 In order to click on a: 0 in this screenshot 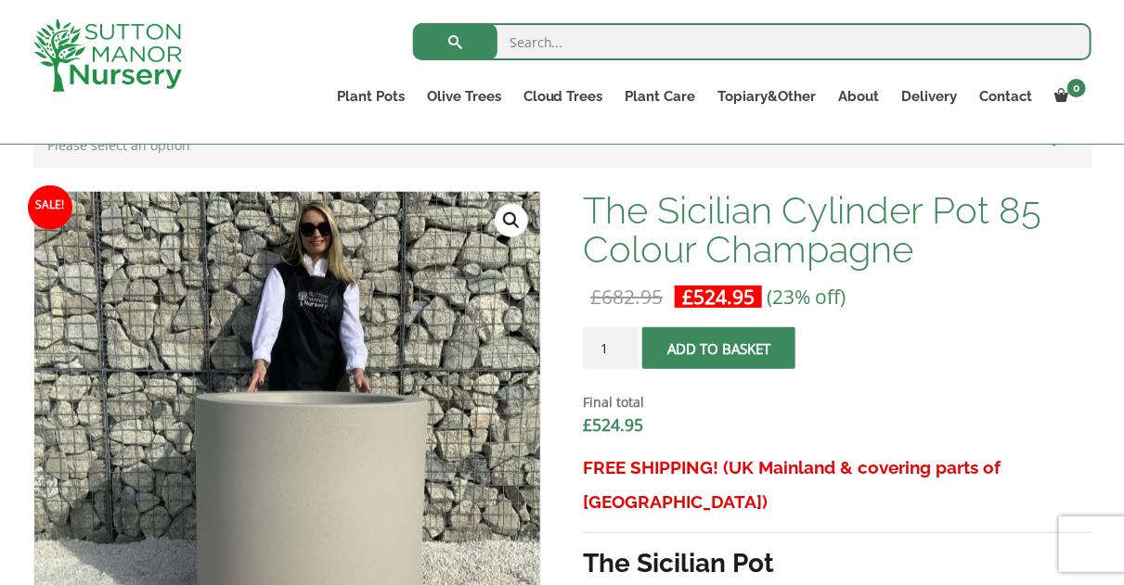, I will do `click(1067, 96)`.